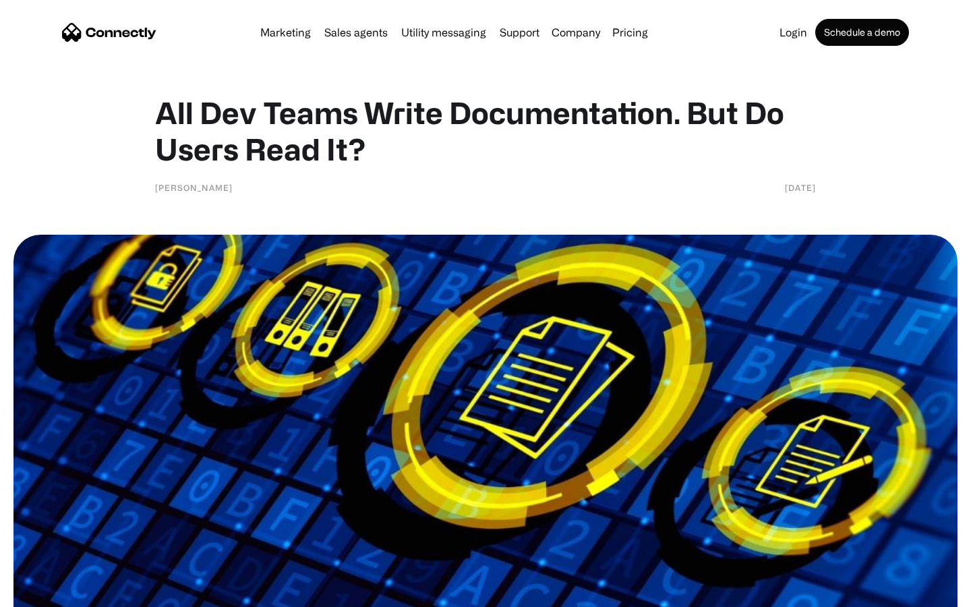 This screenshot has width=971, height=607. I want to click on a: Pricing, so click(630, 32).